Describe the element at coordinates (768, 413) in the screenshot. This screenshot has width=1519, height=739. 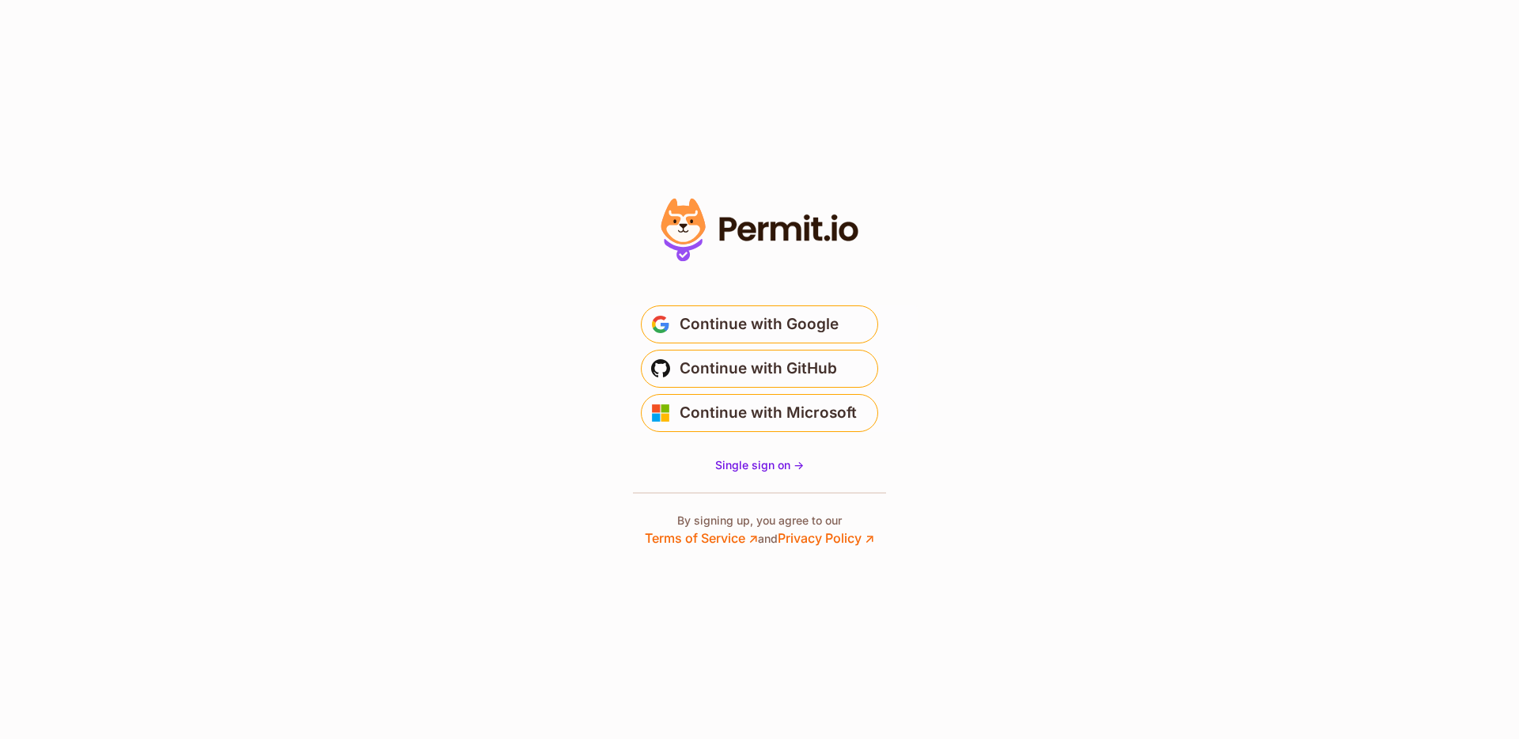
I see `span: Continue with Microsoft` at that location.